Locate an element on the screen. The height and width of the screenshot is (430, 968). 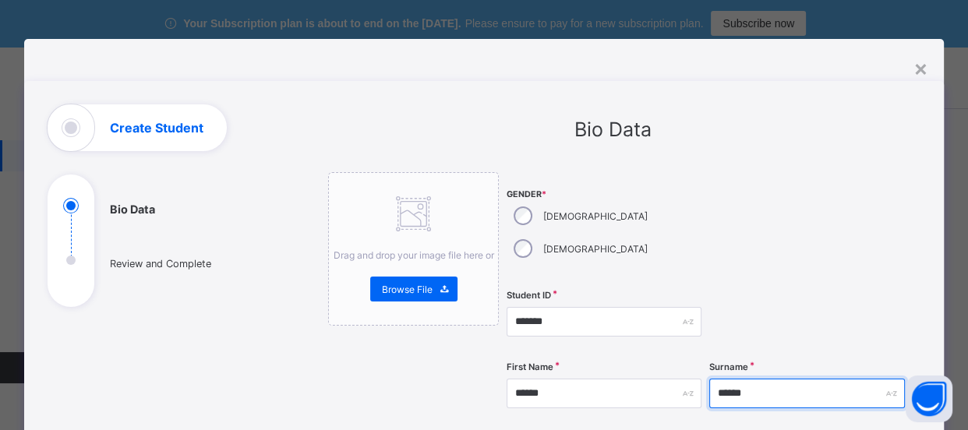
label: First Name is located at coordinates (530, 367).